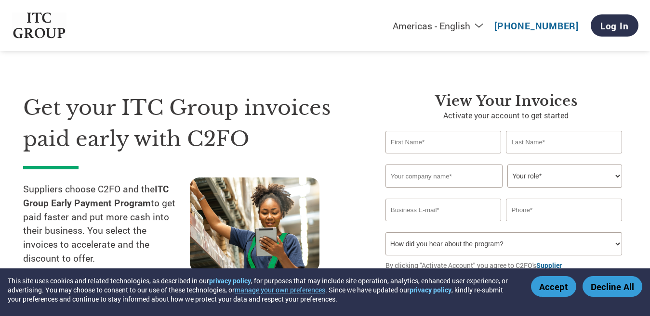 The image size is (650, 316). What do you see at coordinates (254, 225) in the screenshot?
I see `img: supply chain worker` at bounding box center [254, 225].